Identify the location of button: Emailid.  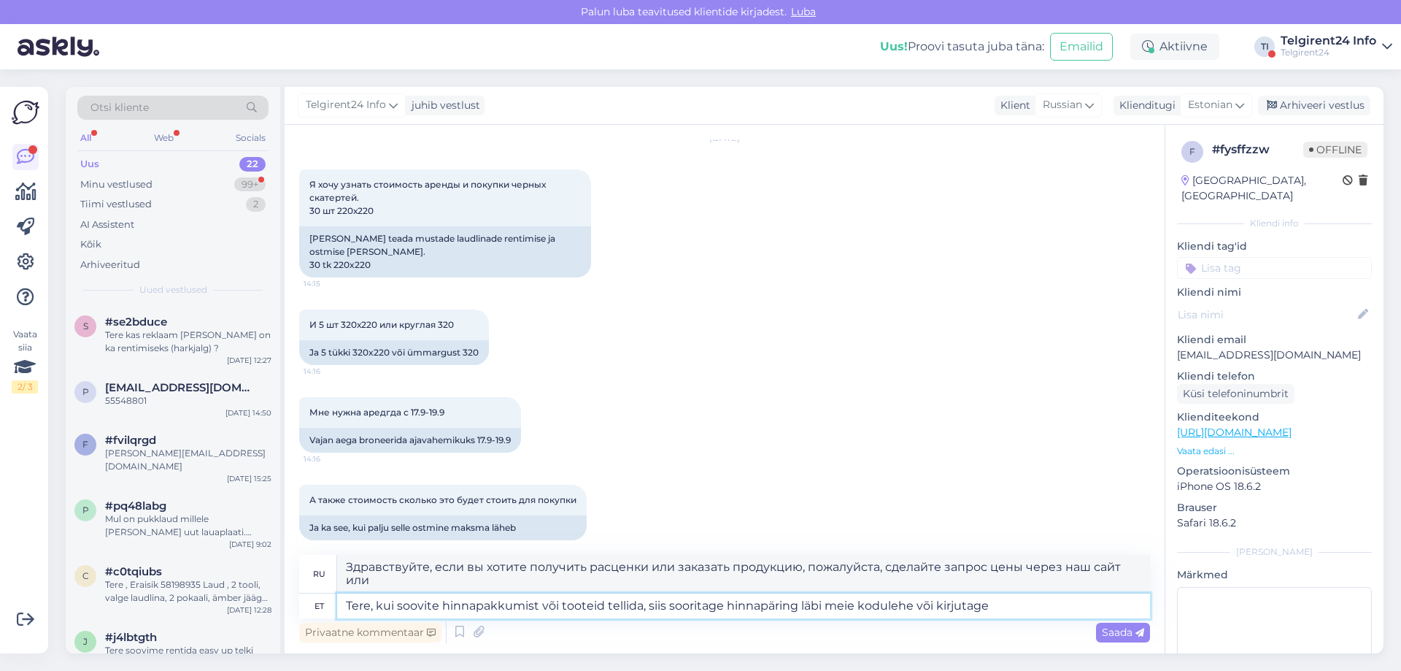
(1082, 47).